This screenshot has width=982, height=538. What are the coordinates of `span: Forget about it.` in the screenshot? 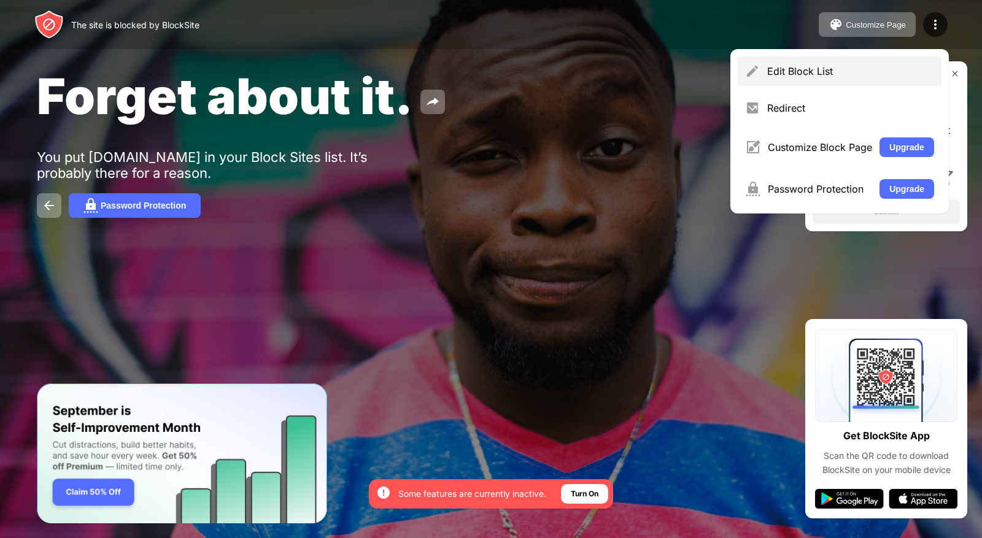 It's located at (225, 96).